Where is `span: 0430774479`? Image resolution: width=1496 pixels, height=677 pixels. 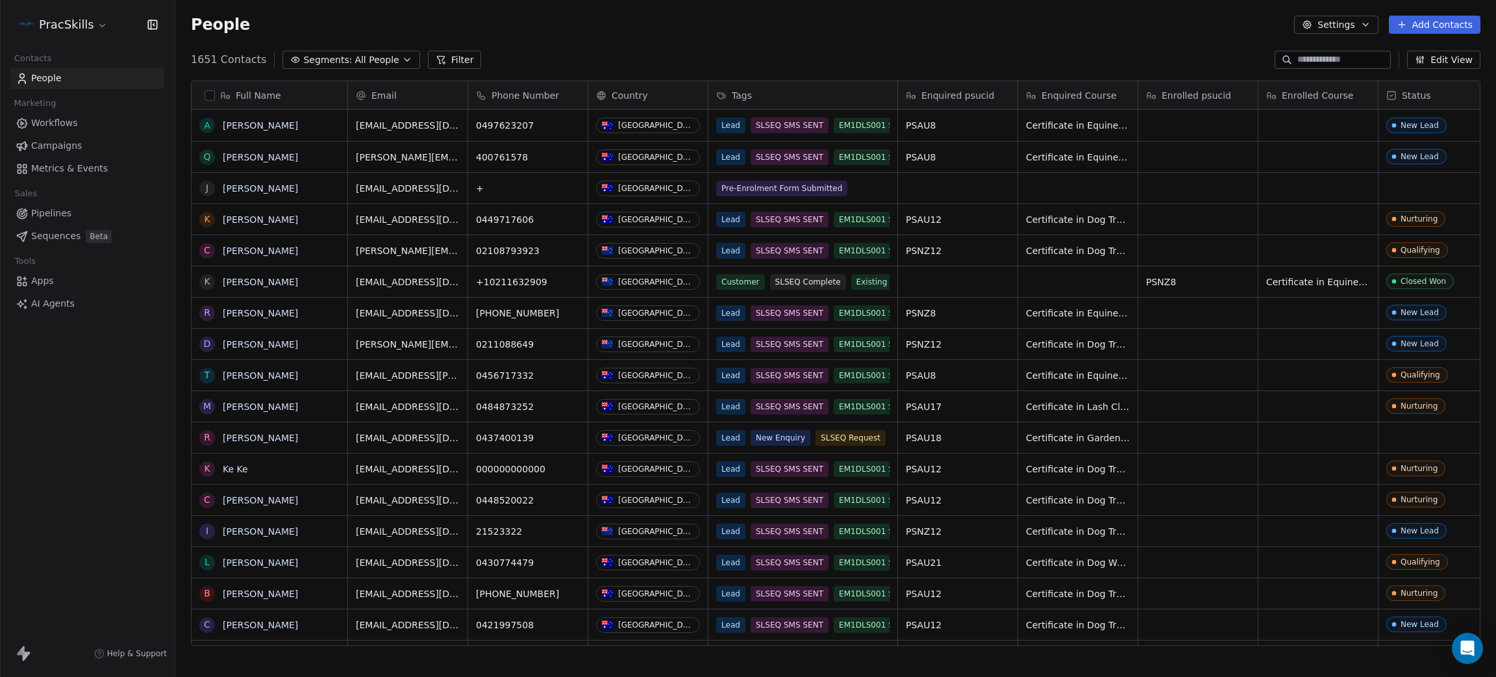 span: 0430774479 is located at coordinates (528, 562).